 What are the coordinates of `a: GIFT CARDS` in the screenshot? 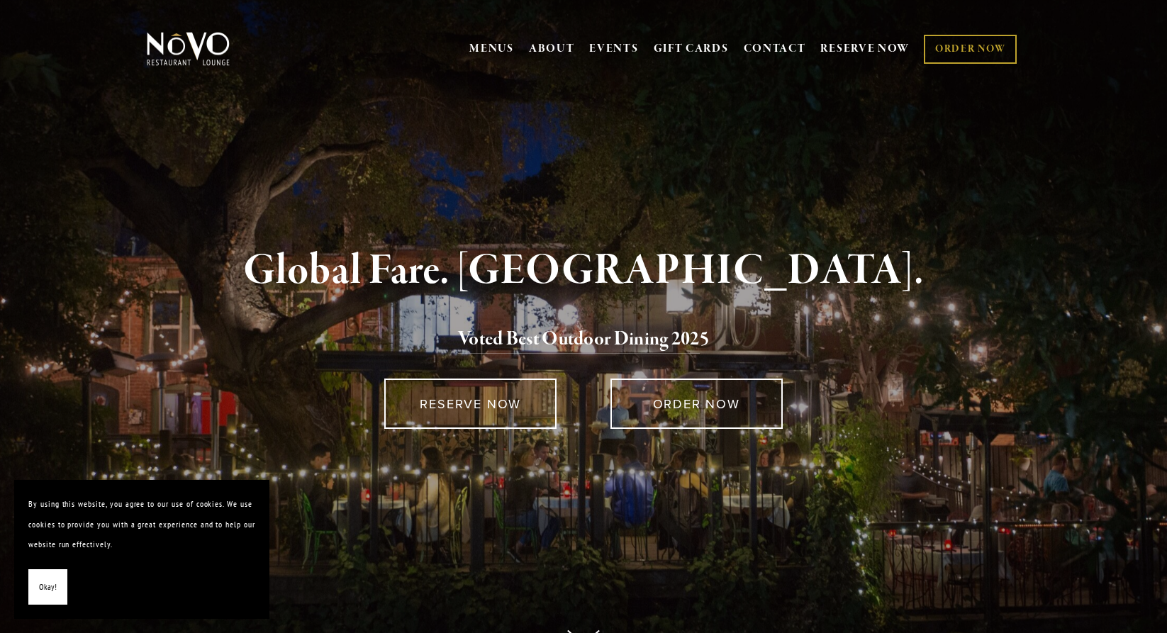 It's located at (691, 49).